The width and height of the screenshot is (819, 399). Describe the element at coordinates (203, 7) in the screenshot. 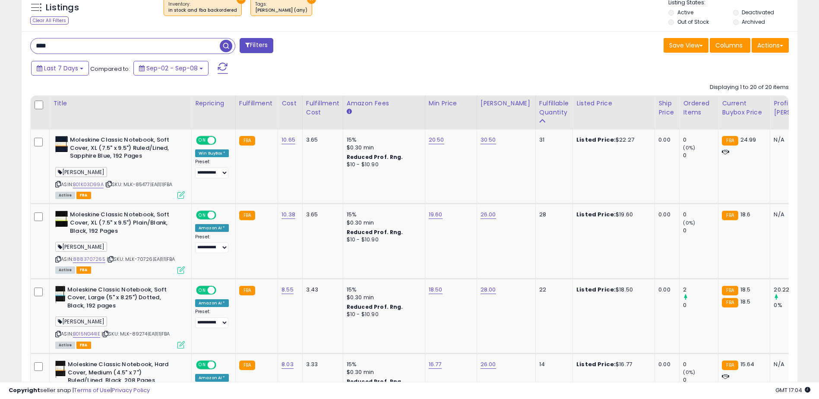

I see `span: Inventory :` at that location.